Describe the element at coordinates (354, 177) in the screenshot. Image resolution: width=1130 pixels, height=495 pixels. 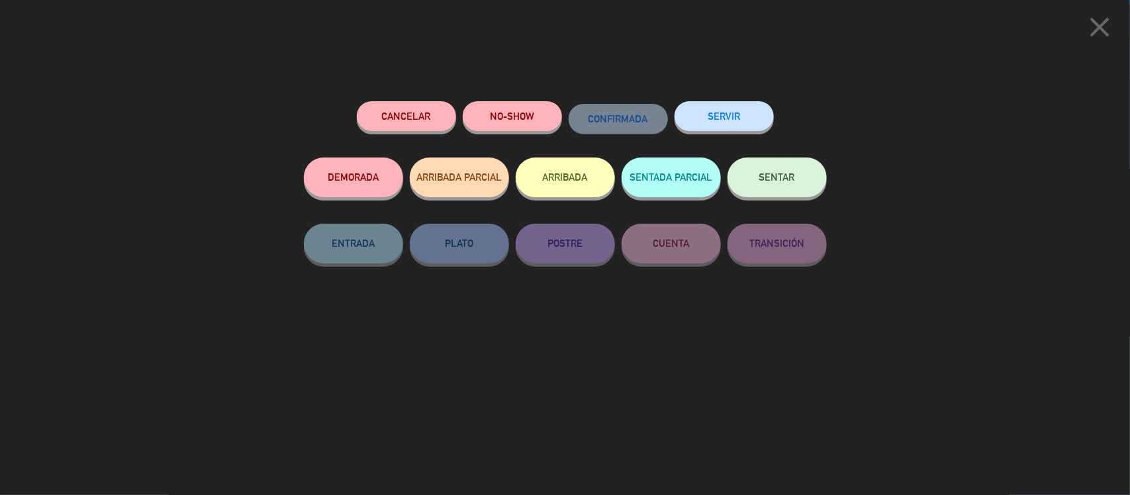
I see `button: DEMORADA` at that location.